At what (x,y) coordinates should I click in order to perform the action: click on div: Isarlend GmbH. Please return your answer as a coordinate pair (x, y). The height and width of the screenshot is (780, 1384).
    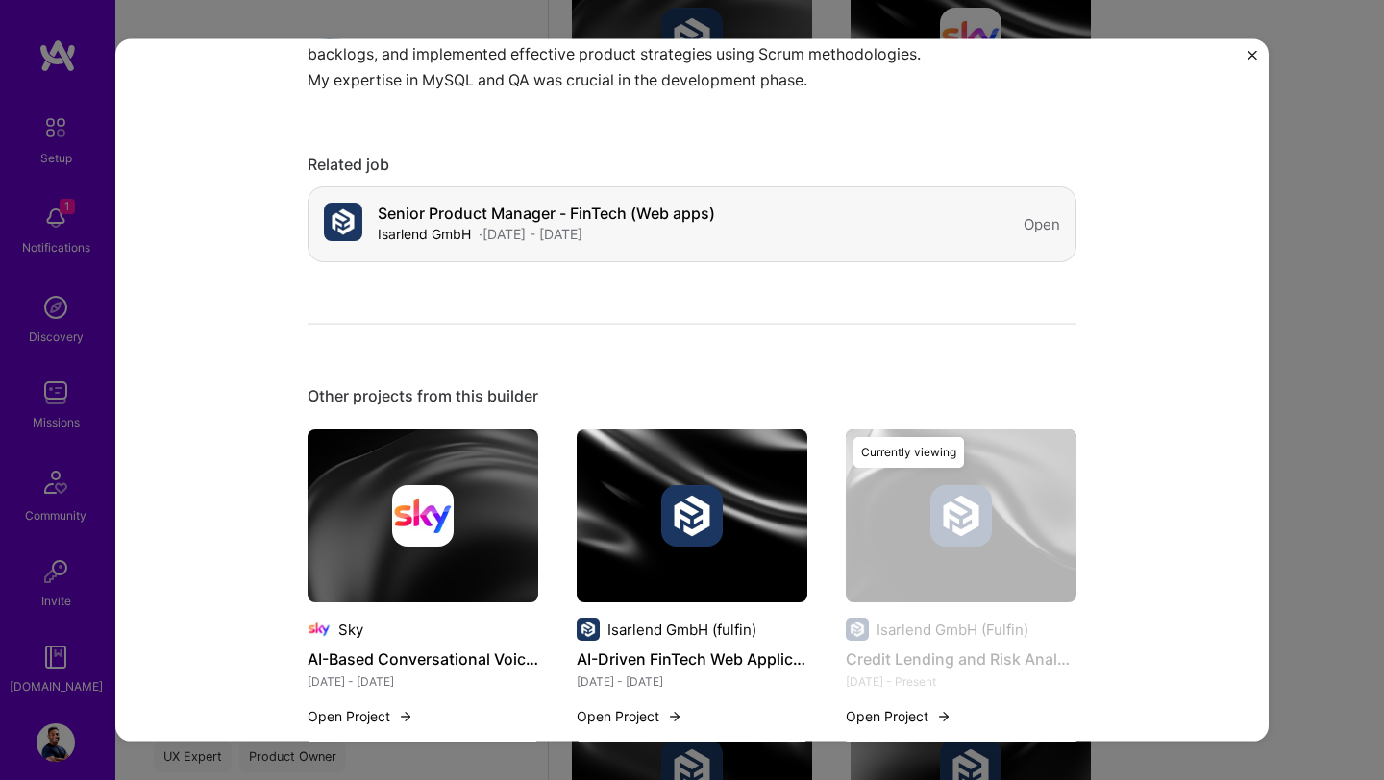
    Looking at the image, I should click on (424, 233).